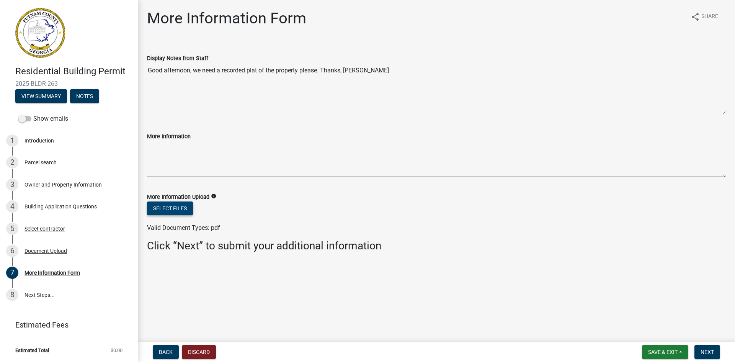 Image resolution: width=735 pixels, height=362 pixels. What do you see at coordinates (166, 352) in the screenshot?
I see `span: Back` at bounding box center [166, 352].